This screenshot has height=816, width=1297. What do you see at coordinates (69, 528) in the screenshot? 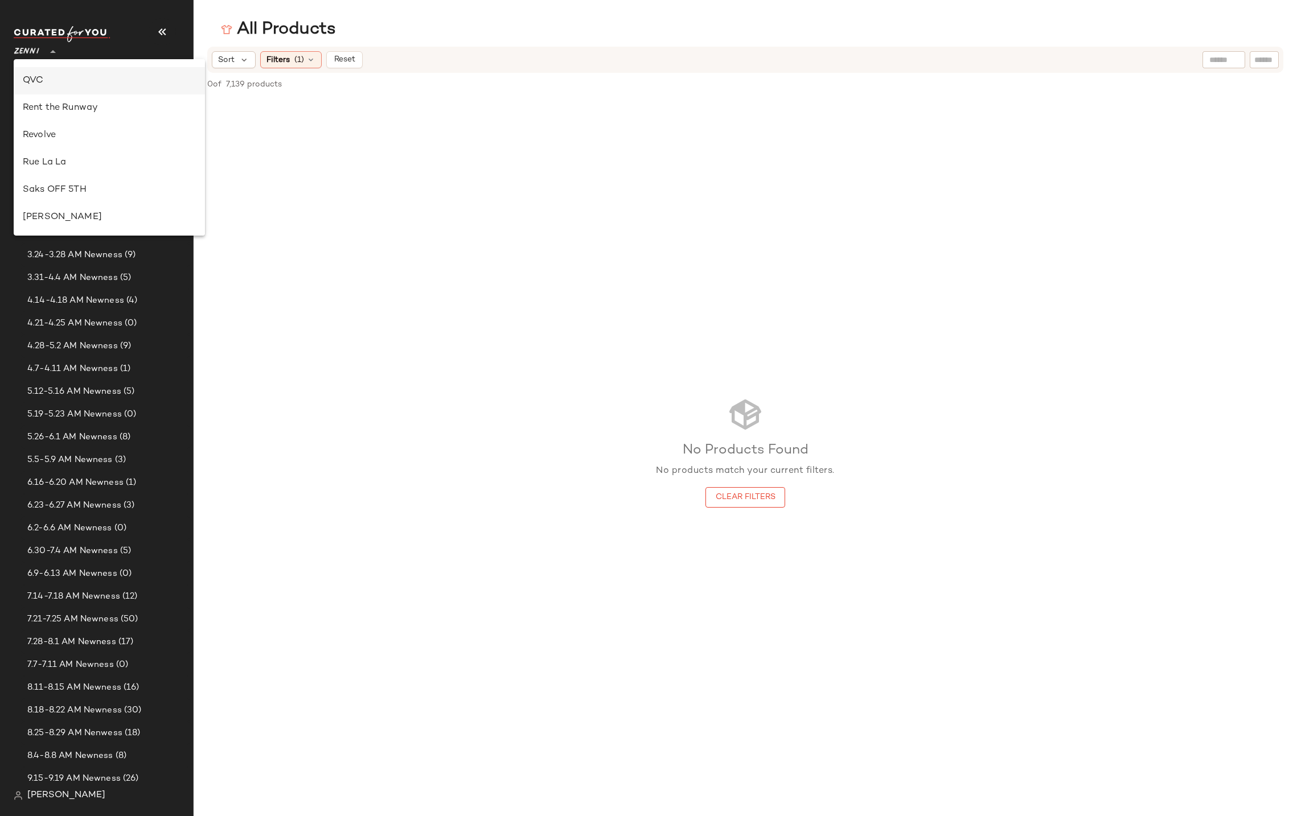
I see `span: 6.2-6.6 AM Newness` at bounding box center [69, 528].